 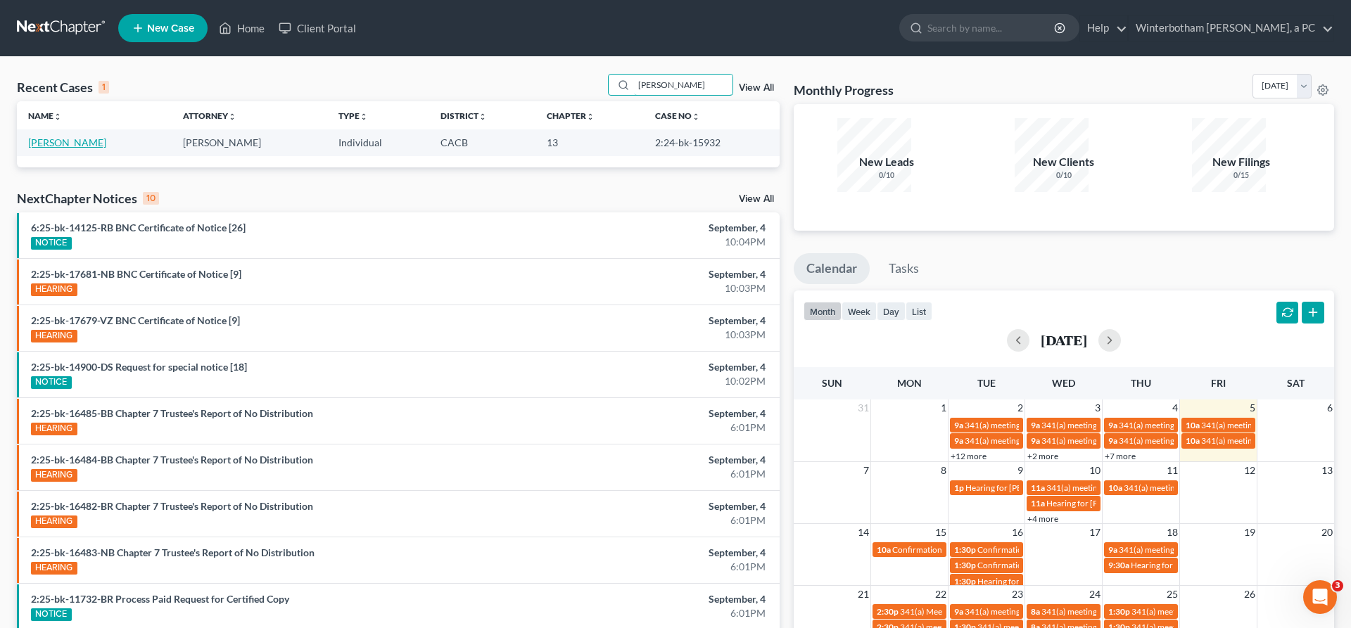 What do you see at coordinates (1250, 533) in the screenshot?
I see `span: 19` at bounding box center [1250, 533].